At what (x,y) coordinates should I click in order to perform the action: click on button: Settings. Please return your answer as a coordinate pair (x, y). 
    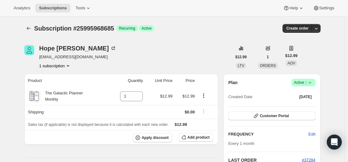
    Looking at the image, I should click on (324, 8).